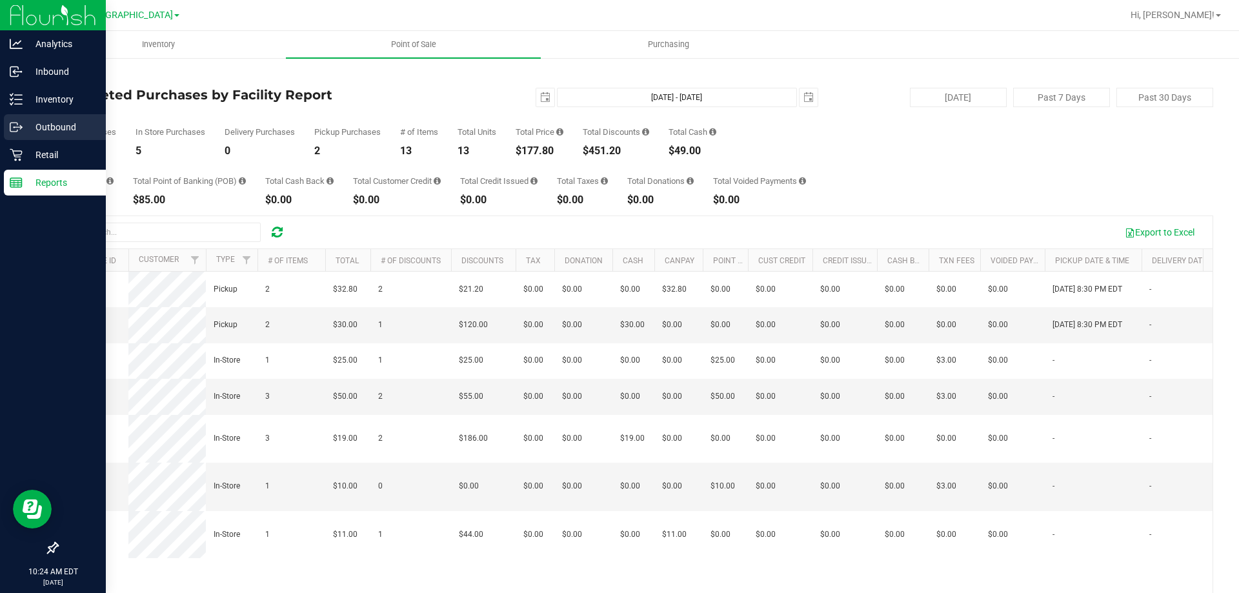 The height and width of the screenshot is (593, 1239). What do you see at coordinates (660, 181) in the screenshot?
I see `div: Total Donations` at bounding box center [660, 181].